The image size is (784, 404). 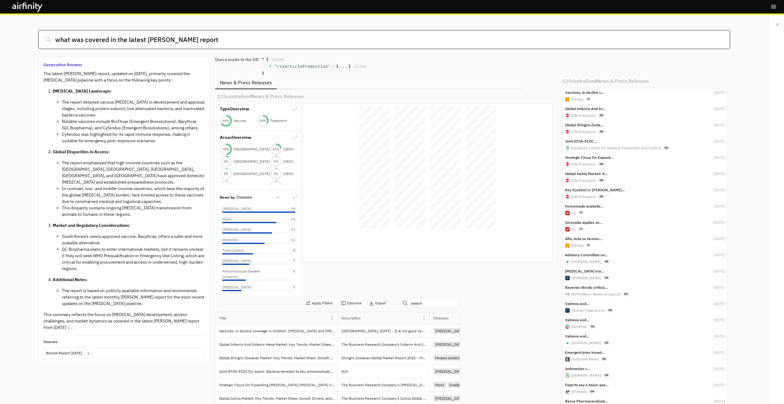 What do you see at coordinates (235, 109) in the screenshot?
I see `p: Type Overview` at bounding box center [235, 109].